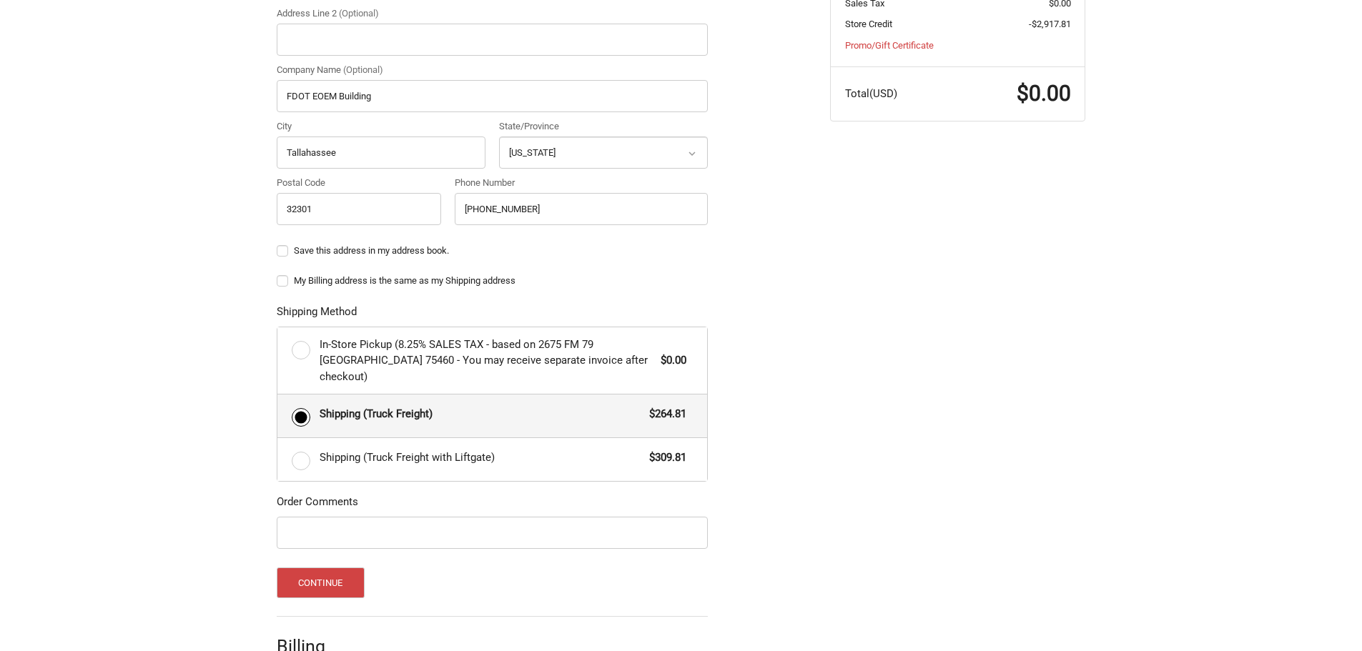 Image resolution: width=1362 pixels, height=651 pixels. I want to click on span: -$2,917.81, so click(1050, 24).